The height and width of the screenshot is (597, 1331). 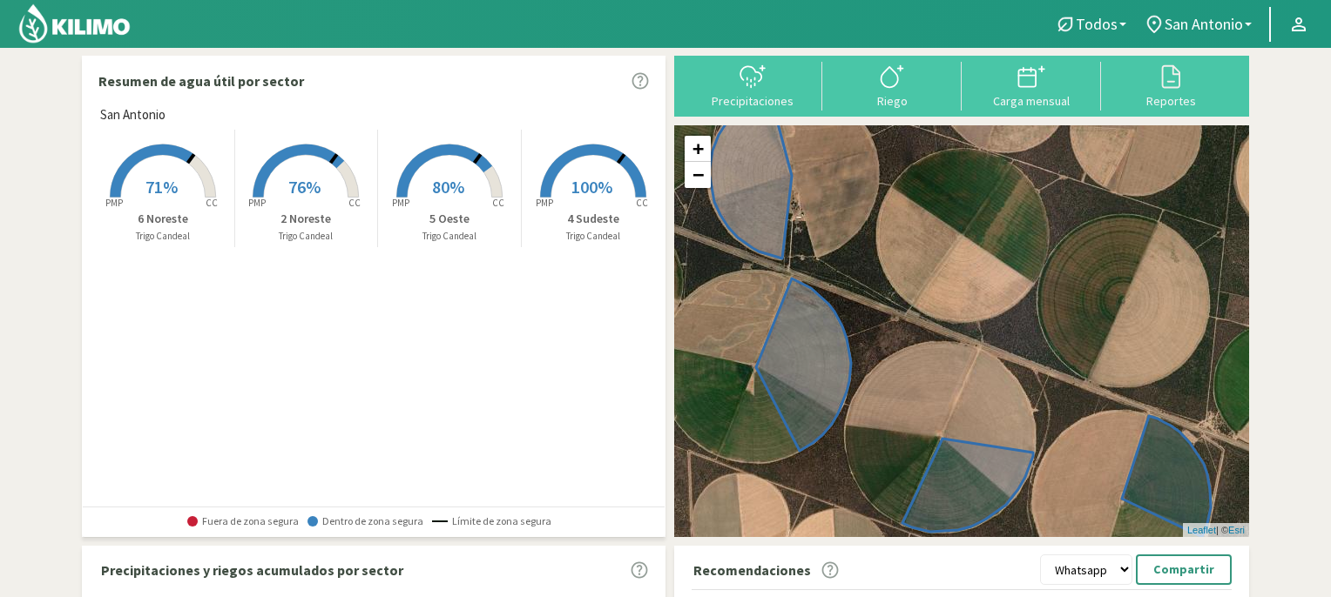 I want to click on a: Zoom out, so click(x=698, y=175).